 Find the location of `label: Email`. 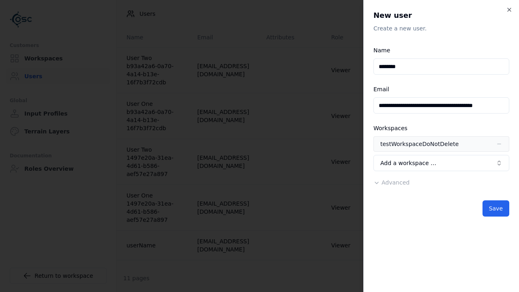

label: Email is located at coordinates (381, 89).